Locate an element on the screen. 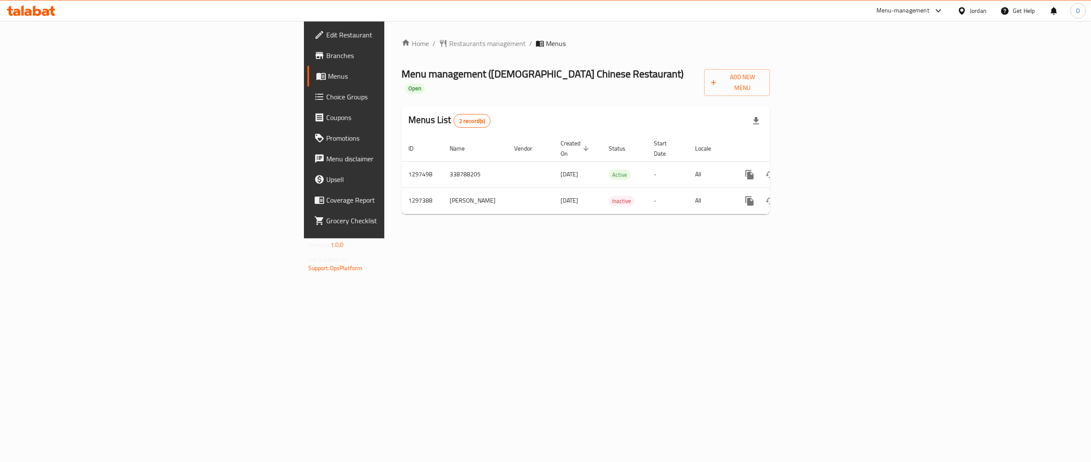 This screenshot has width=1091, height=462. span: Branches is located at coordinates (403, 55).